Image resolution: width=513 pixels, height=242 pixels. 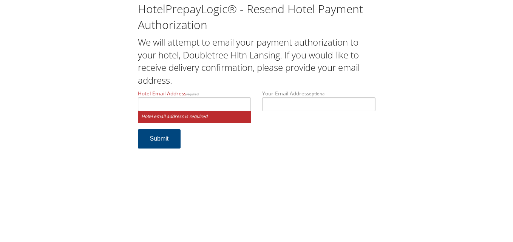 I want to click on label: Hotel Email Address, so click(x=194, y=100).